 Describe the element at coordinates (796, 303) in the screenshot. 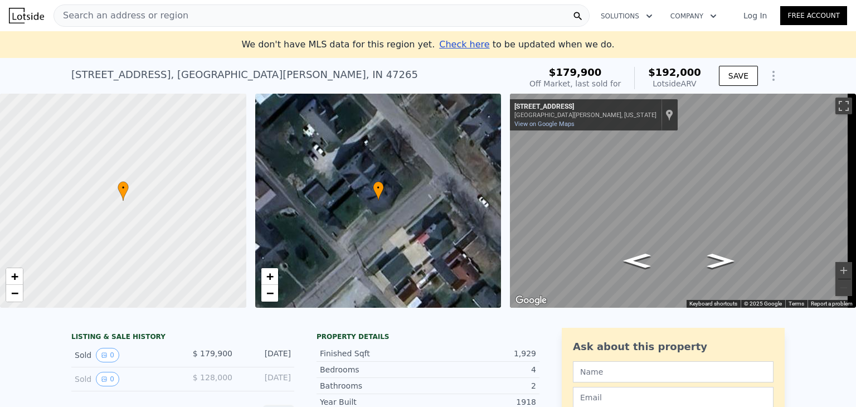

I see `a: Terms (opens in new tab)` at that location.